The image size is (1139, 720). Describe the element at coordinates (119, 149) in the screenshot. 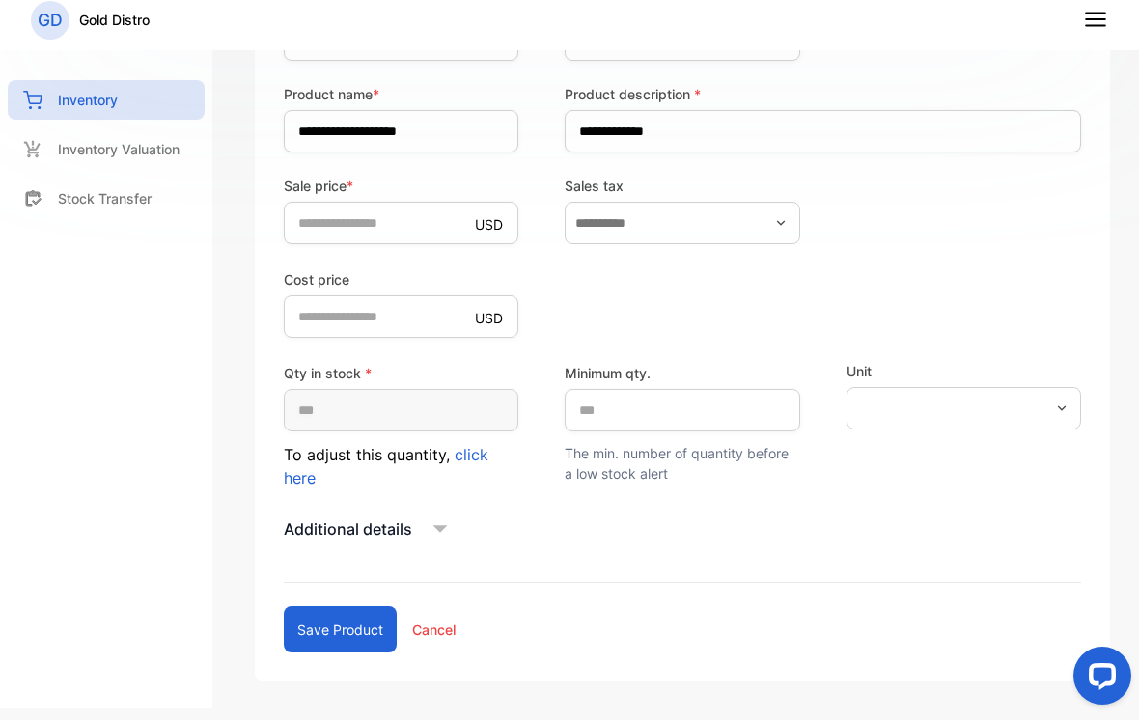

I see `p: Inventory Valuation` at that location.